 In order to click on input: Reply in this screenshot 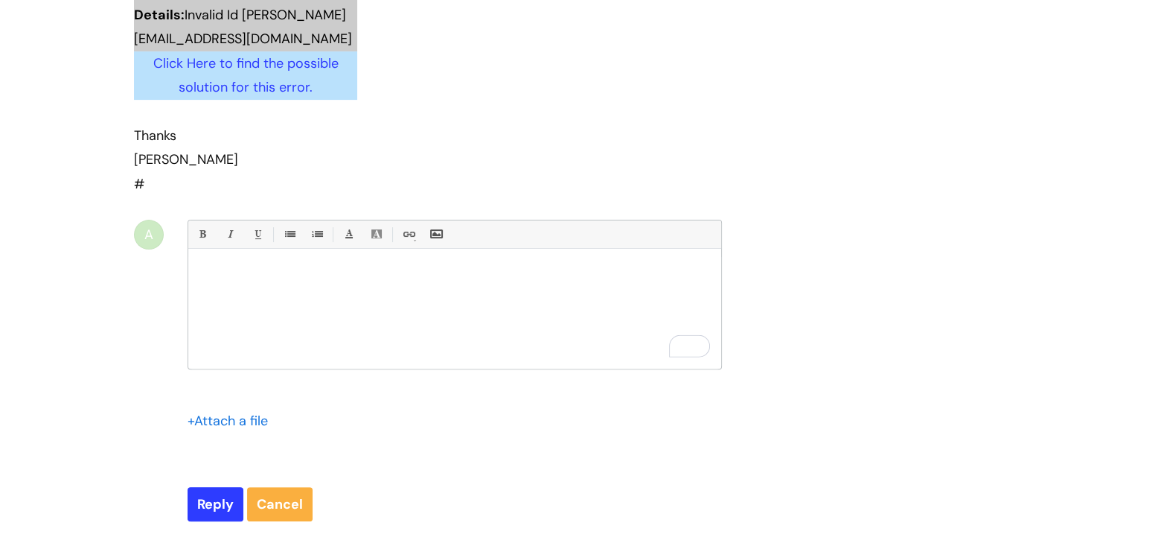, I will do `click(215, 504)`.